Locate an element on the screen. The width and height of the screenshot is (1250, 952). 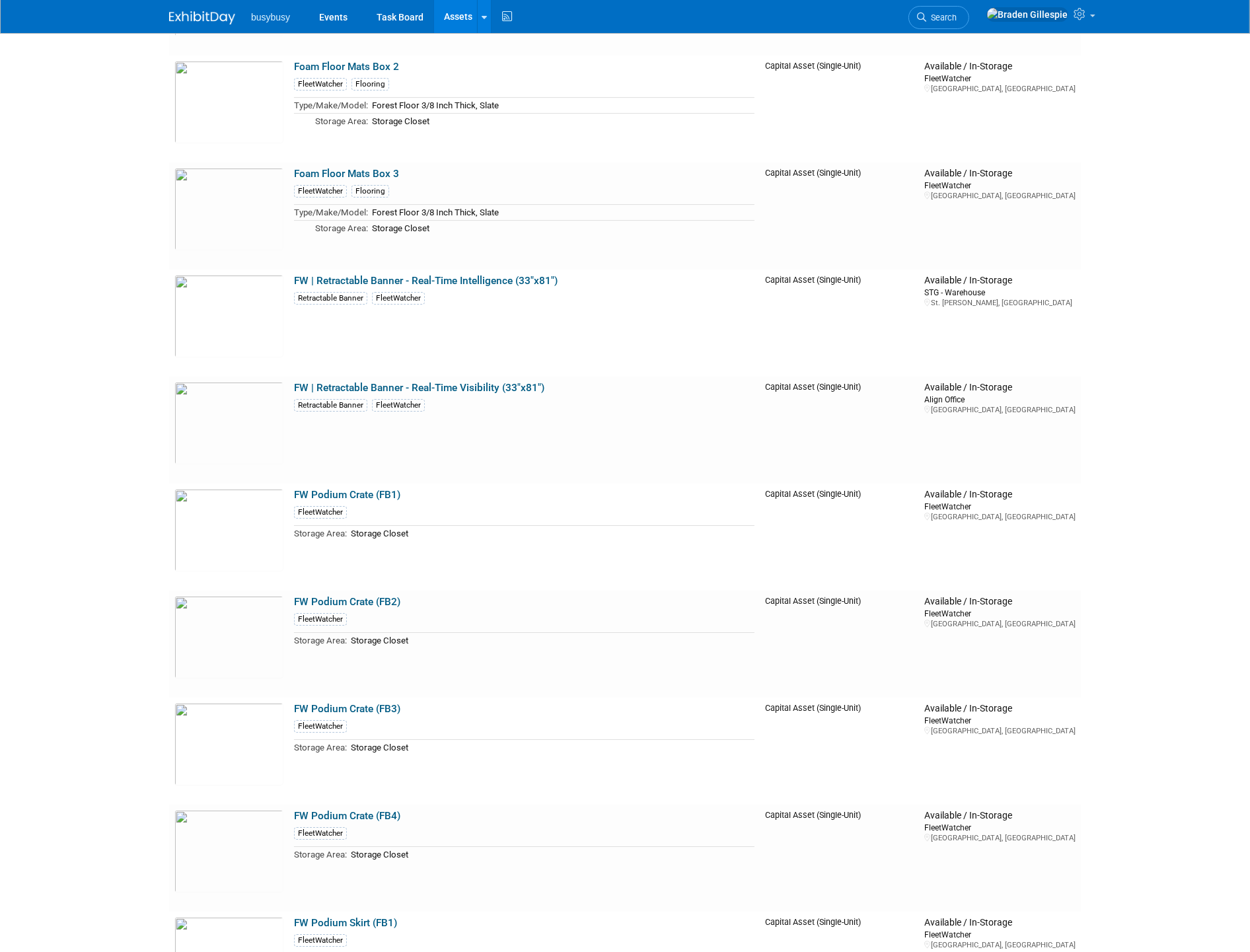
a: Foam Floor Mats Box 2 is located at coordinates (346, 66).